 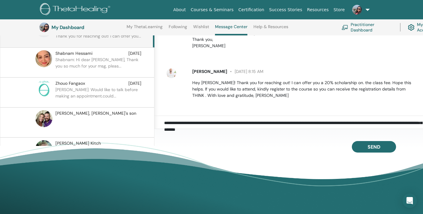 I want to click on h3: My Dashboard, so click(x=82, y=27).